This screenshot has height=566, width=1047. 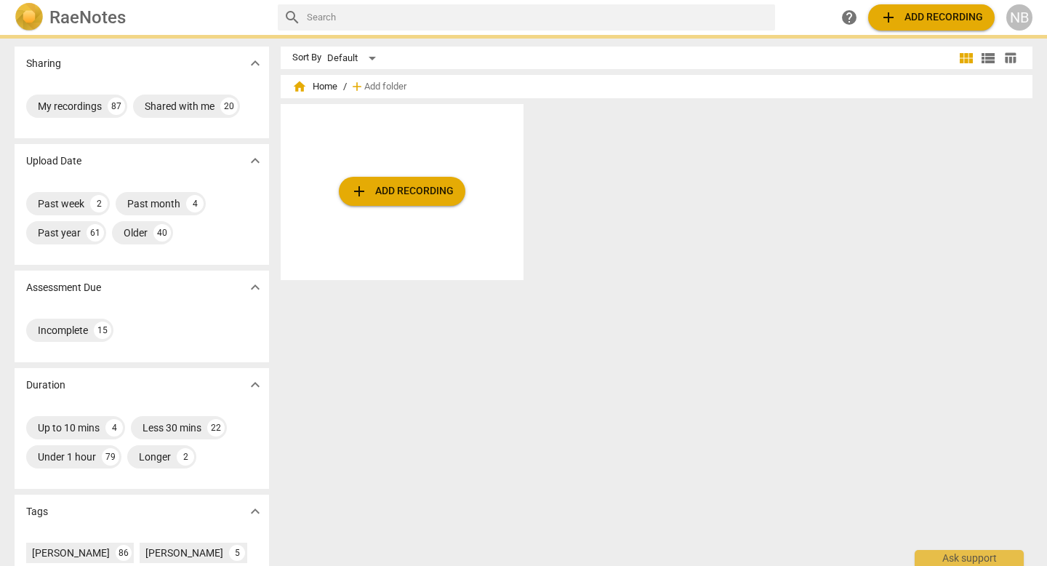 I want to click on div: Past week, so click(x=61, y=204).